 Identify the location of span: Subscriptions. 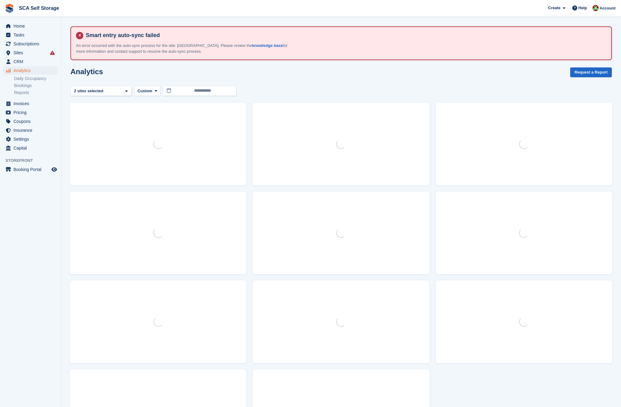
(32, 44).